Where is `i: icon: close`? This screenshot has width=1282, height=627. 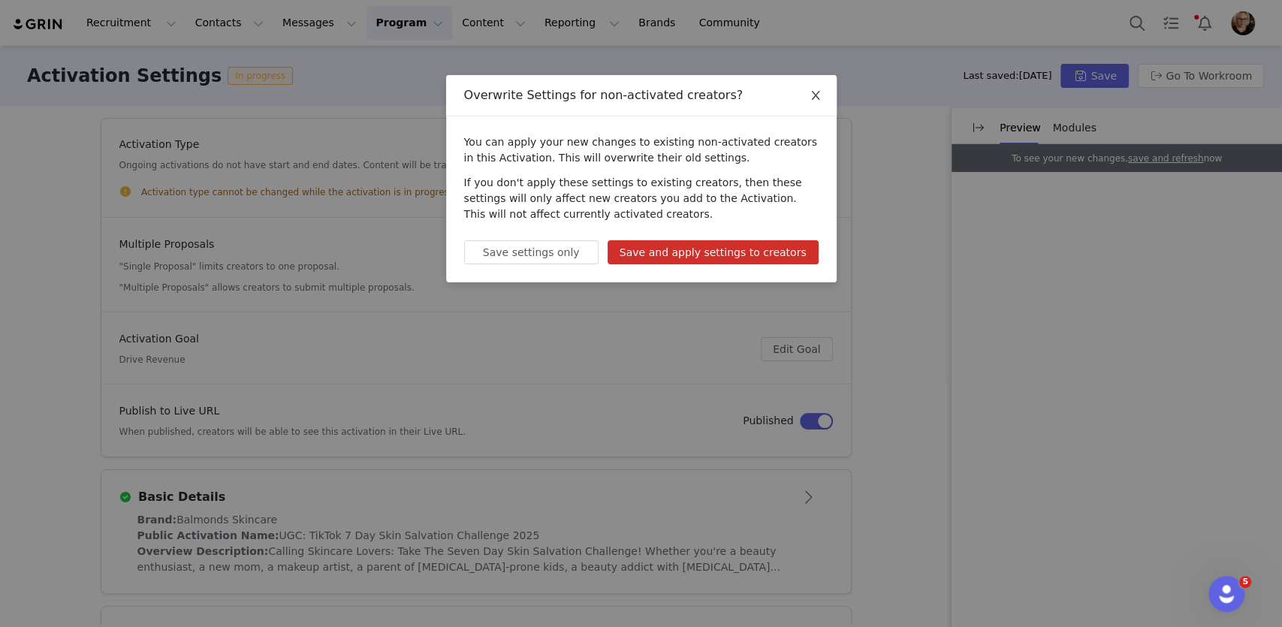
i: icon: close is located at coordinates (815, 95).